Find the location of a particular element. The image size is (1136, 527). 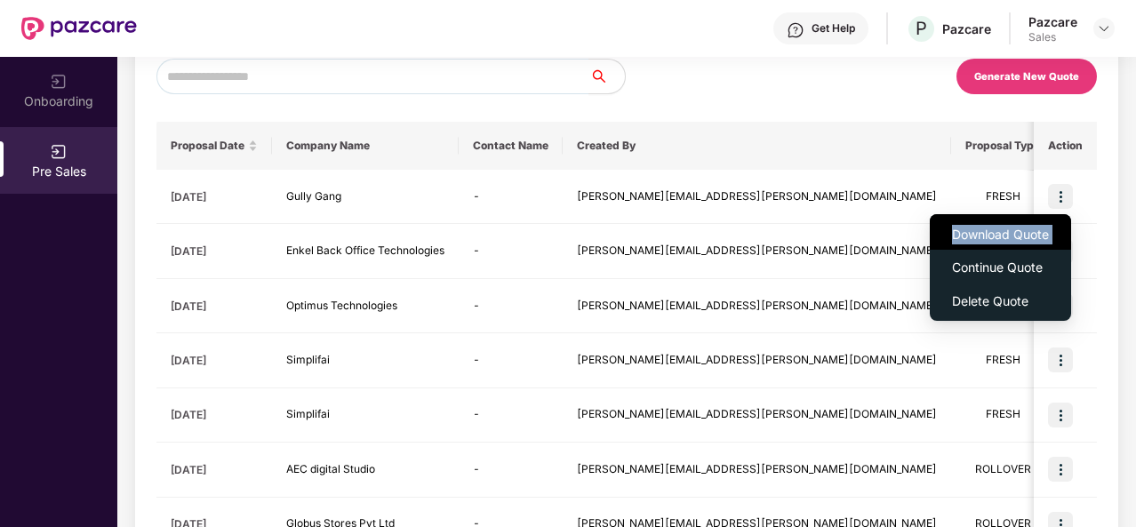

th: Proposal Type is located at coordinates (1002, 146).